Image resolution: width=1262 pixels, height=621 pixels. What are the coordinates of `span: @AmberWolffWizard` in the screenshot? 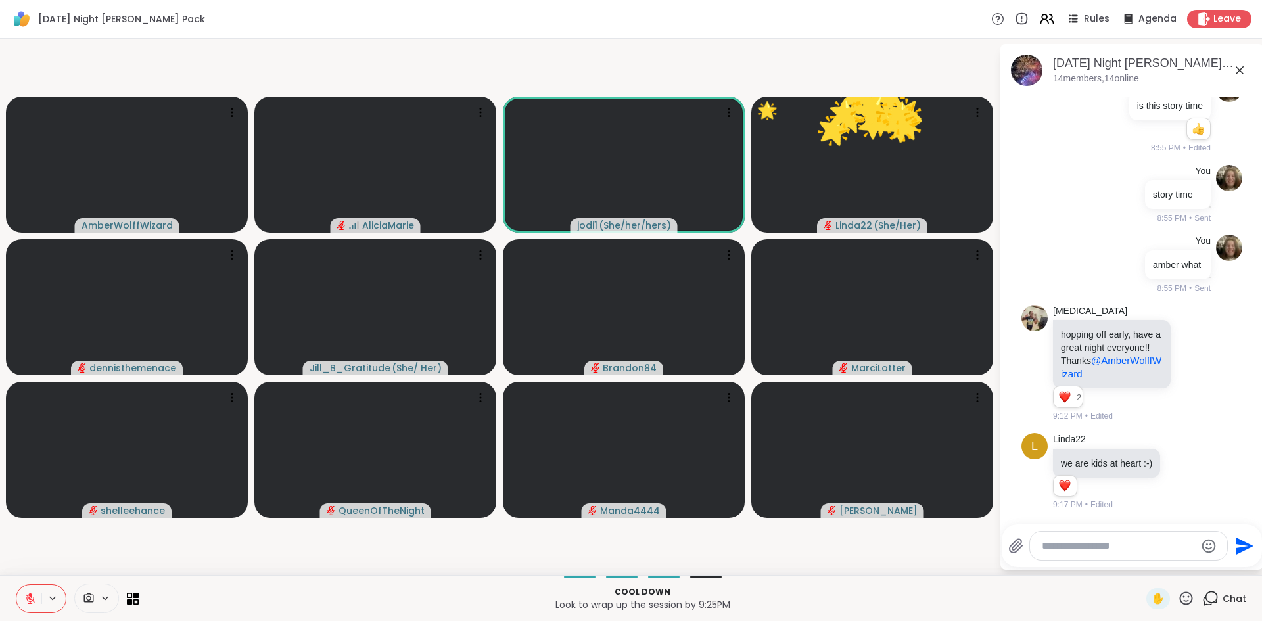 It's located at (1111, 367).